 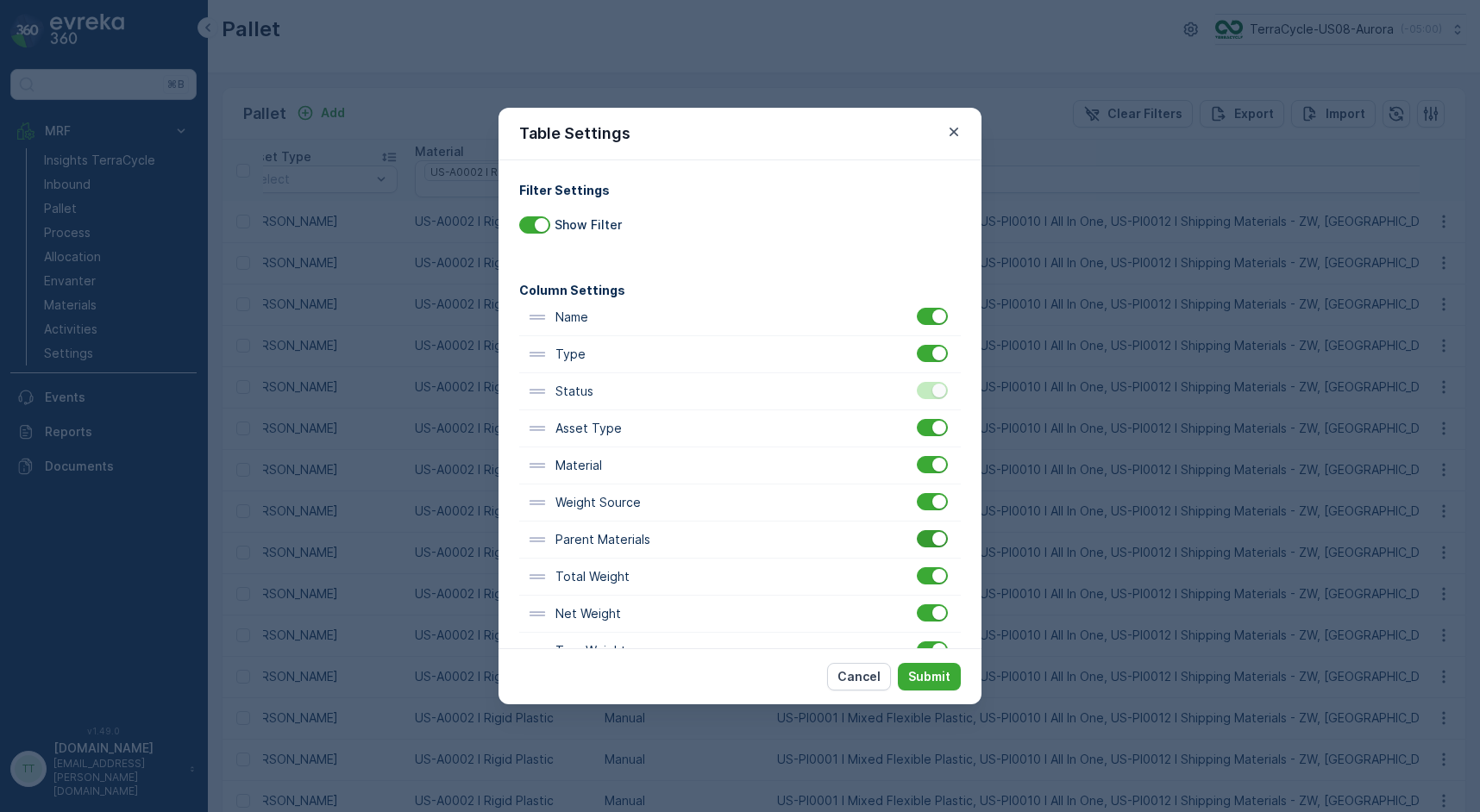 What do you see at coordinates (572, 317) in the screenshot?
I see `p: Name` at bounding box center [572, 317].